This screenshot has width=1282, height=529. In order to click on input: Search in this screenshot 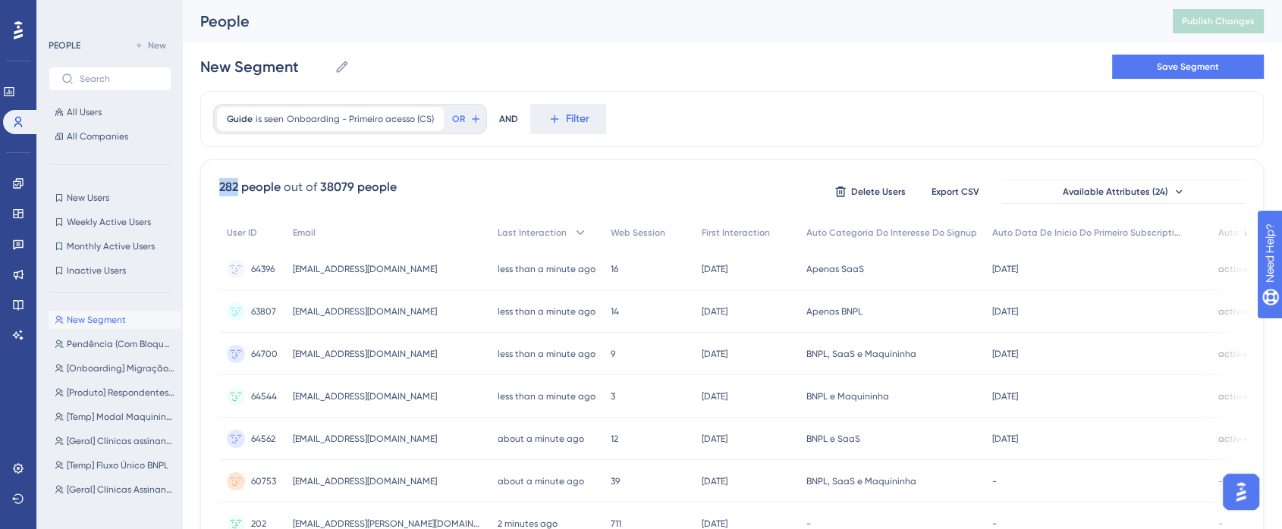, I will do `click(119, 79)`.